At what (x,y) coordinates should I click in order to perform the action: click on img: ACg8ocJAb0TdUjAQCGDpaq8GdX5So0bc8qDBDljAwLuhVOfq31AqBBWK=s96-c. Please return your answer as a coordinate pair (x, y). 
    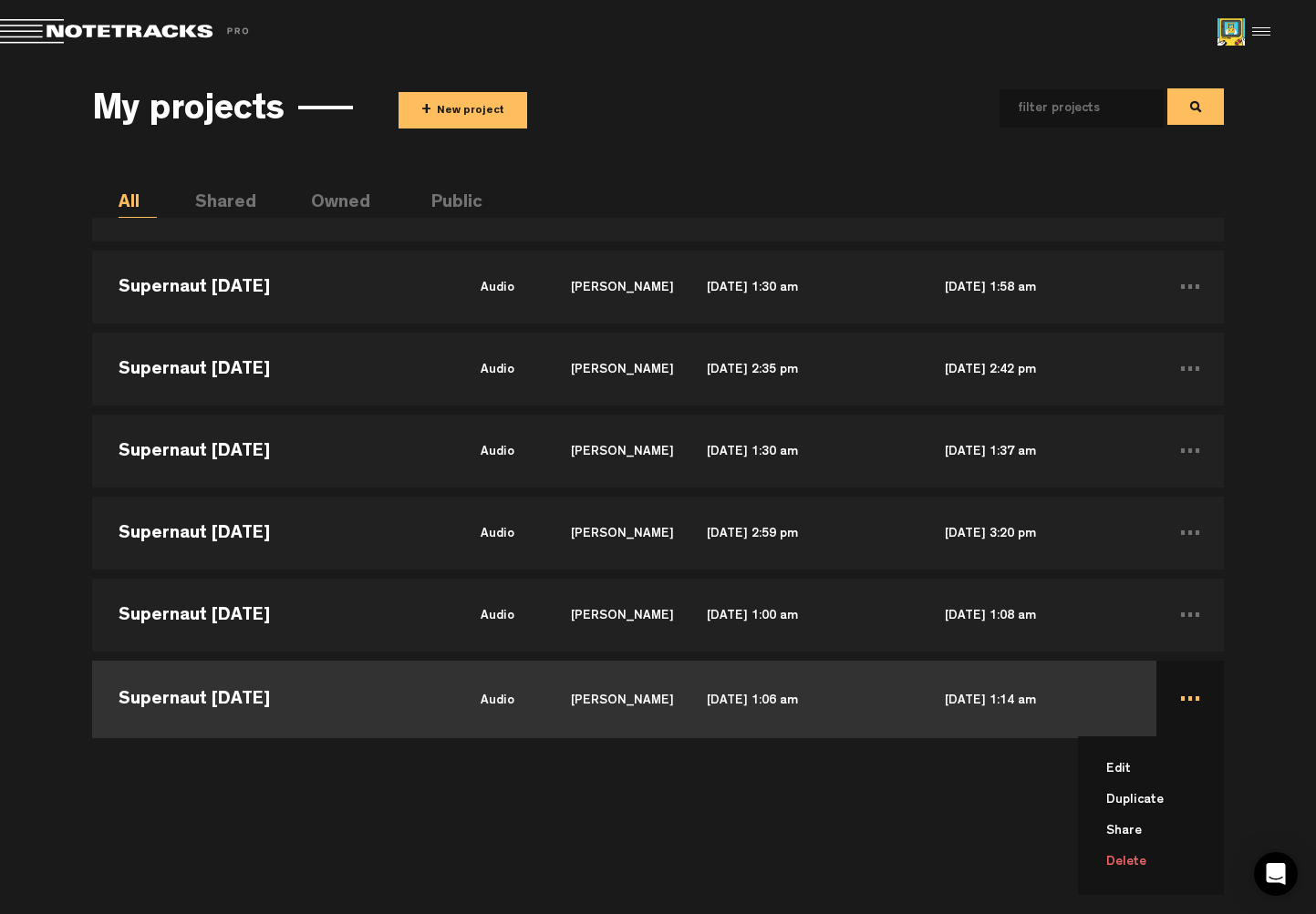
    Looking at the image, I should click on (1231, 32).